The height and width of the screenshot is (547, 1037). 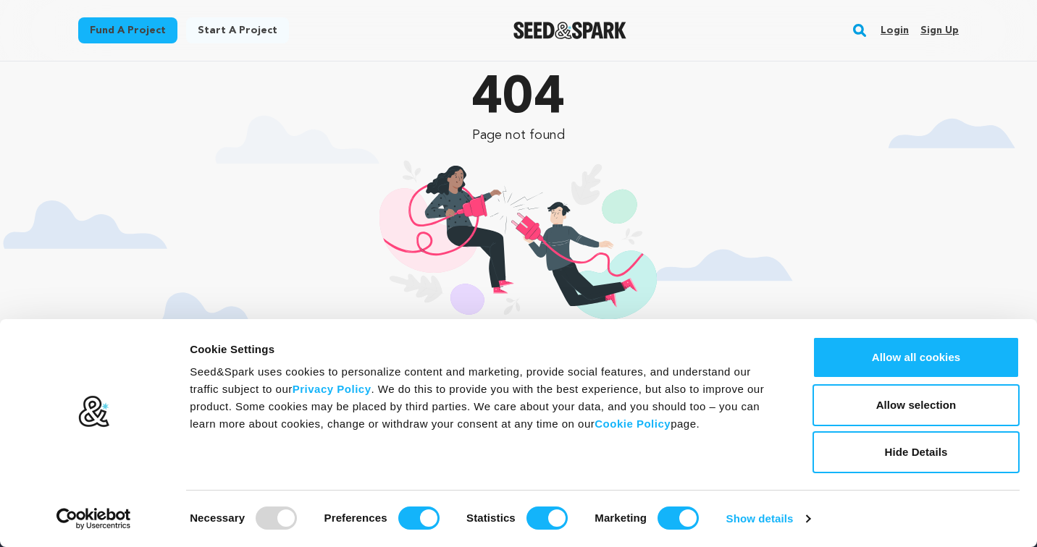 What do you see at coordinates (518, 99) in the screenshot?
I see `p: 404` at bounding box center [518, 99].